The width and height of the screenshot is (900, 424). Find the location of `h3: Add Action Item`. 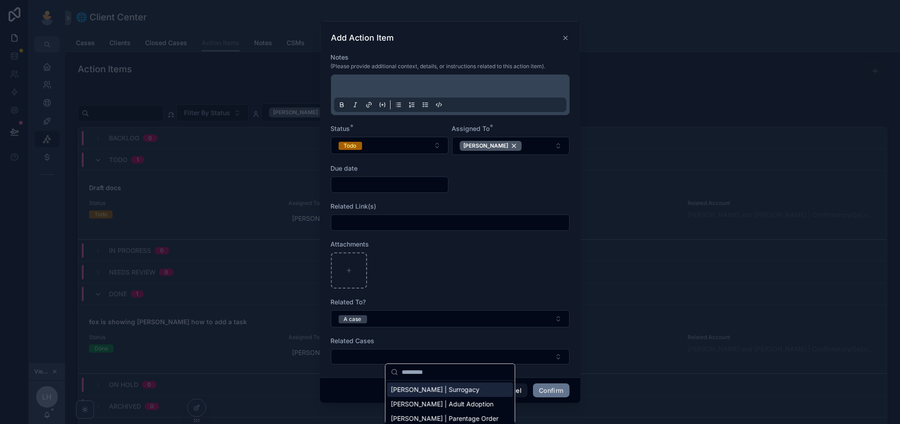

h3: Add Action Item is located at coordinates (362, 38).